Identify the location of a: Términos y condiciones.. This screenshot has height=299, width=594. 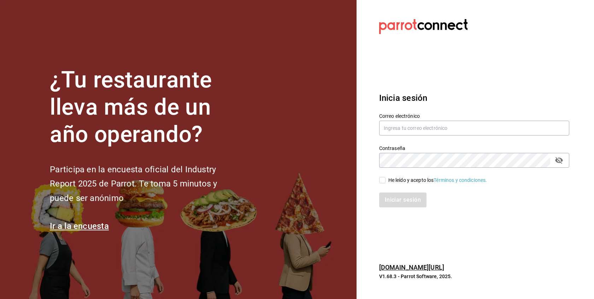
(460, 180).